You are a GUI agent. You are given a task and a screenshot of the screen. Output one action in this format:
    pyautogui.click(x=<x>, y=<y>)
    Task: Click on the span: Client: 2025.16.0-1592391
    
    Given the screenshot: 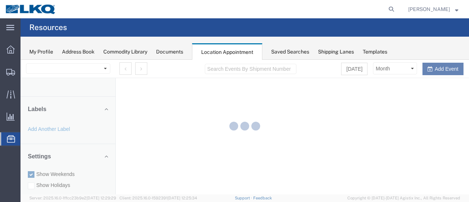 What is the action you would take?
    pyautogui.click(x=158, y=198)
    